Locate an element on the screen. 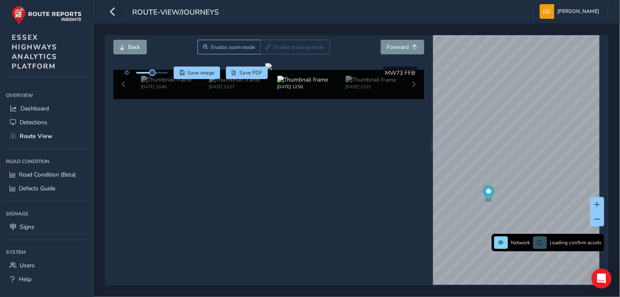  span: Help is located at coordinates (25, 279).